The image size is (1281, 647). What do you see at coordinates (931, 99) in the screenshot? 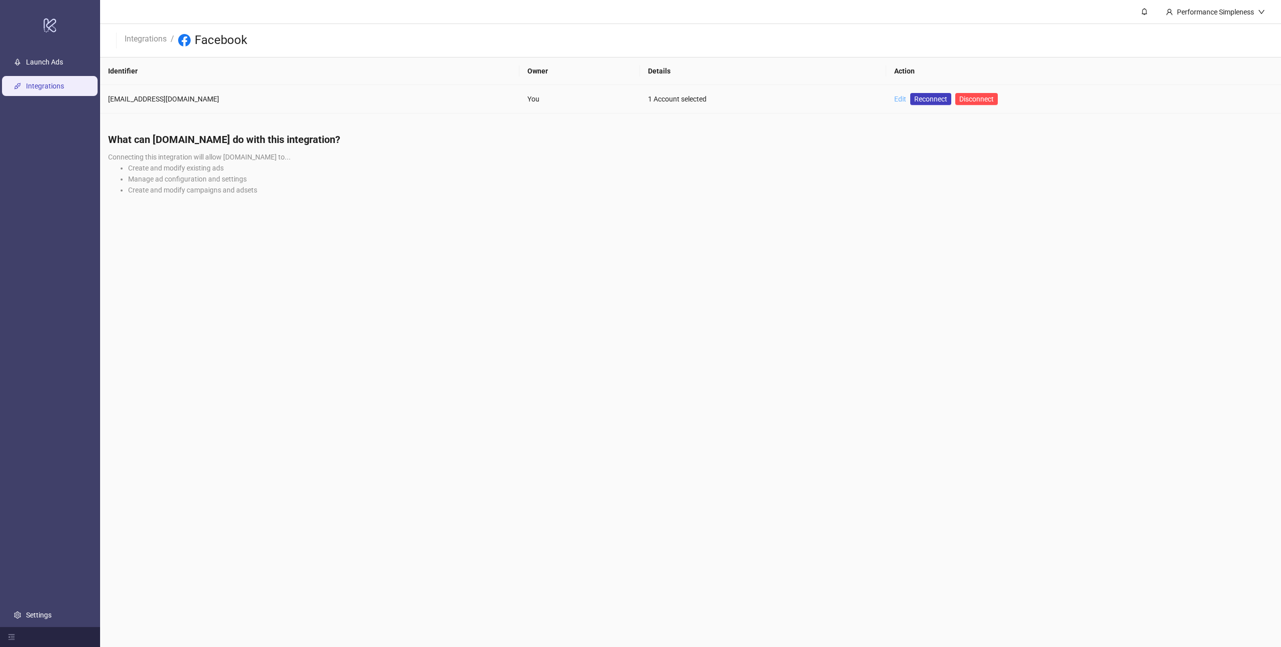
I see `span: Reconnect` at bounding box center [931, 99].